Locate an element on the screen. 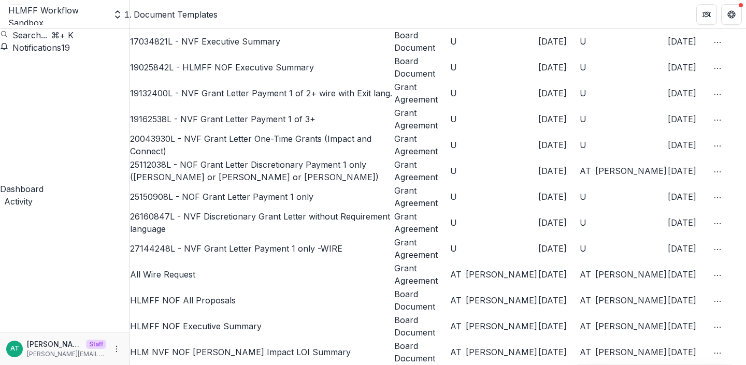 This screenshot has width=746, height=365. span: Notifications is located at coordinates (37, 48).